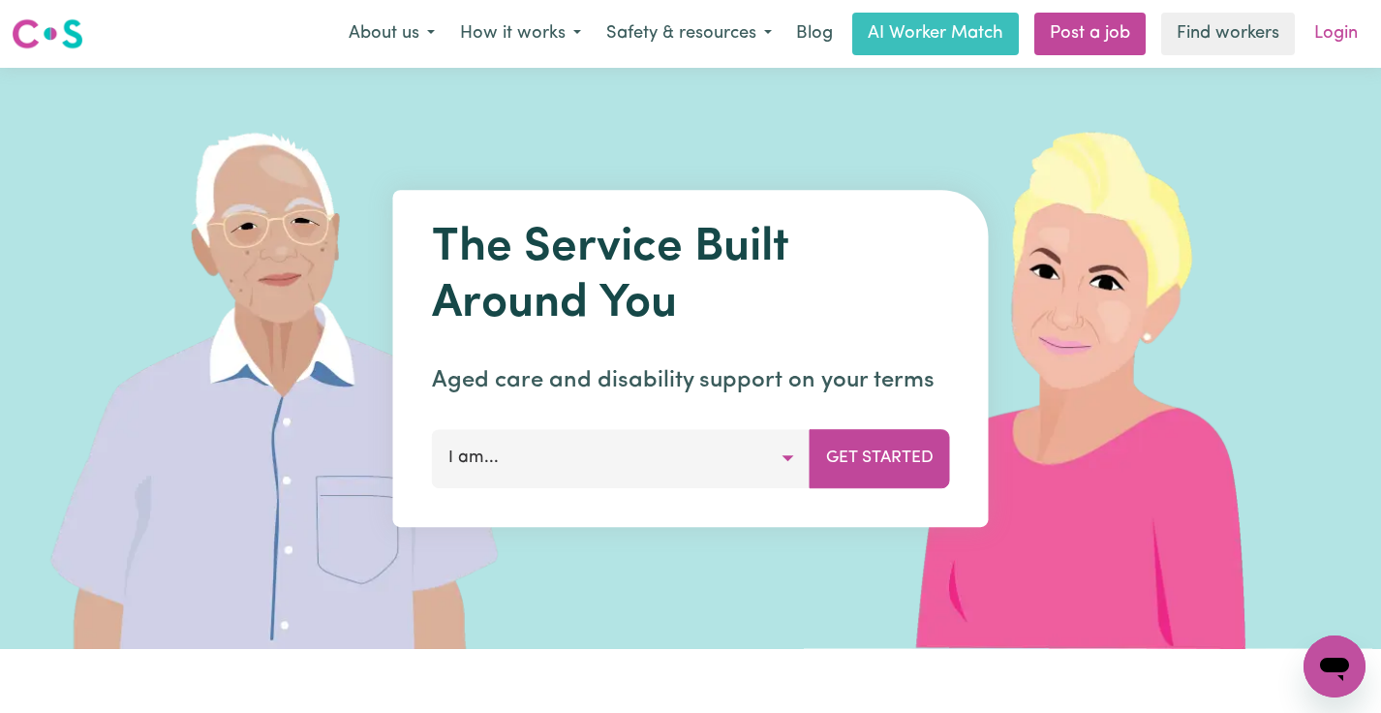 This screenshot has height=713, width=1381. Describe the element at coordinates (1089, 34) in the screenshot. I see `a: Post a job` at that location.